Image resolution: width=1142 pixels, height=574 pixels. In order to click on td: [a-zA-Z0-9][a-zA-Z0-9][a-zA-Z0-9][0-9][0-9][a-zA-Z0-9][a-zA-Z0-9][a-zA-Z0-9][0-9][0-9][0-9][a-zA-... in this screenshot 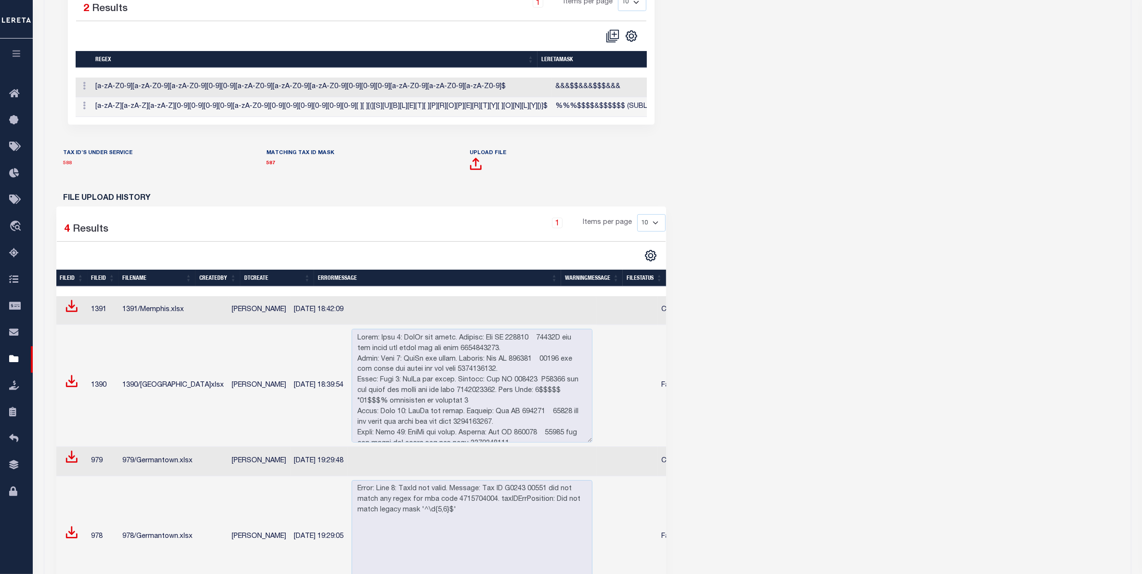, I will do `click(322, 87)`.